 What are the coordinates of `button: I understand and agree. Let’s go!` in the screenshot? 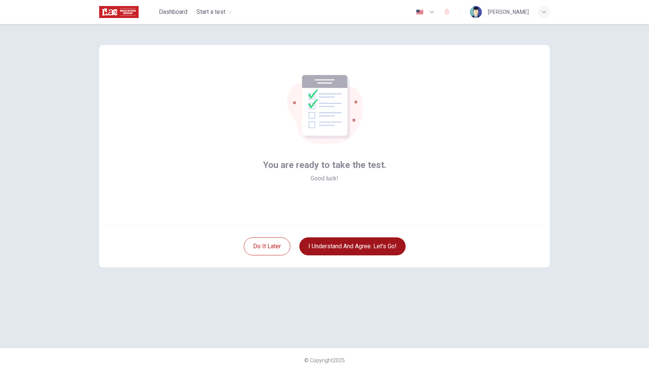 It's located at (352, 247).